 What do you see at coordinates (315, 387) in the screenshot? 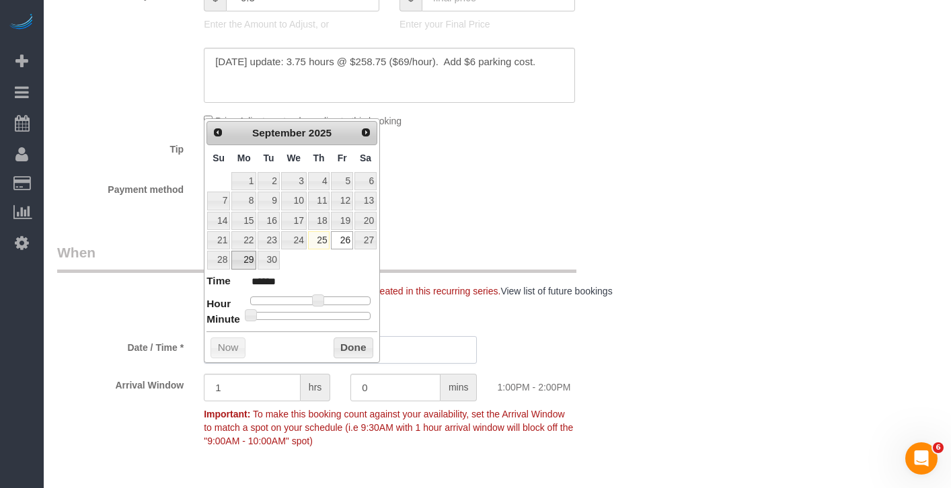
I see `span: hrs` at bounding box center [315, 387].